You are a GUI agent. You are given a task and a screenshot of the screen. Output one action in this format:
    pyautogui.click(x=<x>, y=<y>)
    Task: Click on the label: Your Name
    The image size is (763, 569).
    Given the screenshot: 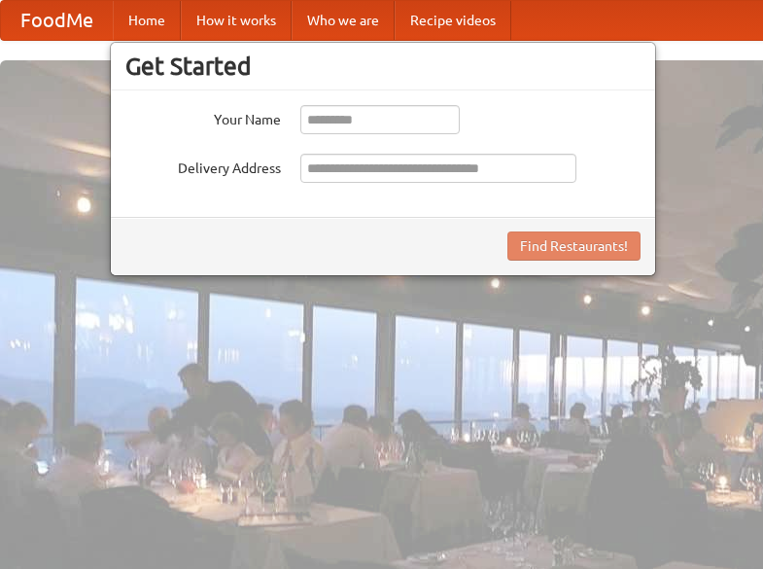 What is the action you would take?
    pyautogui.click(x=203, y=117)
    